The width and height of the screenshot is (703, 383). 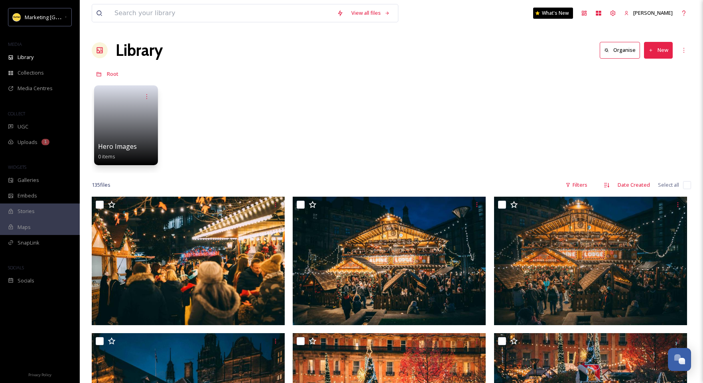 I want to click on a: Organise, so click(x=620, y=50).